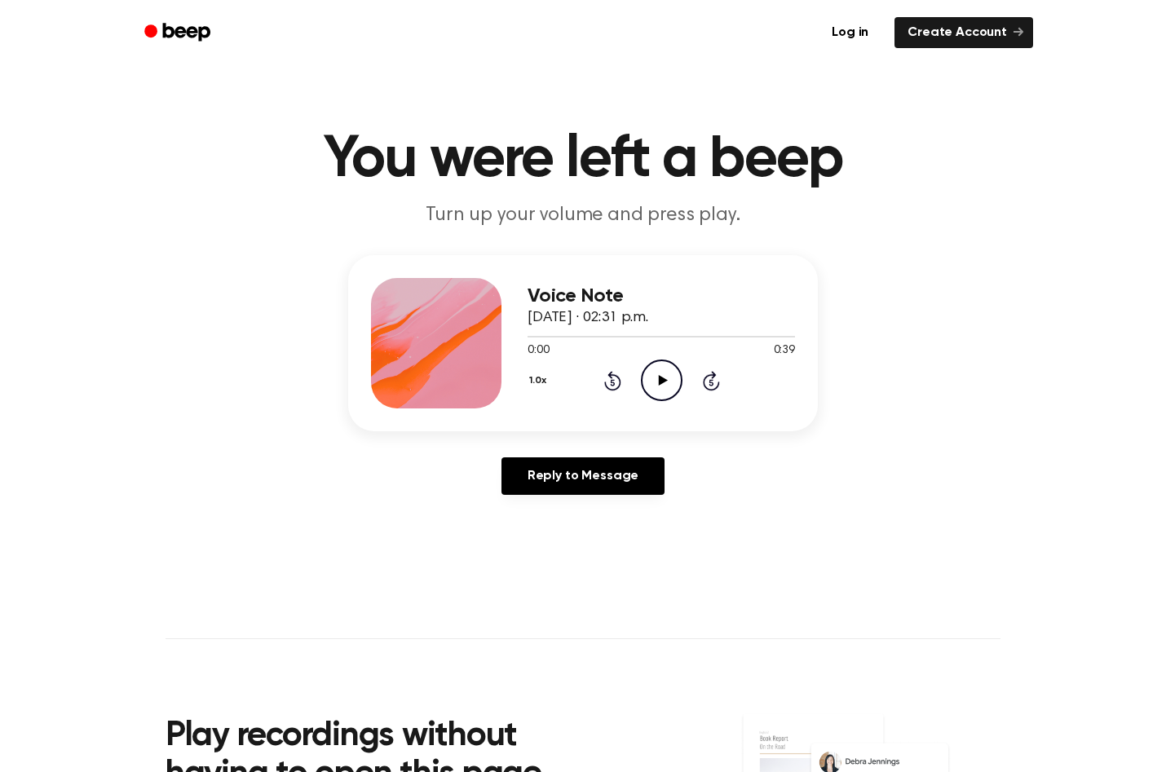 This screenshot has width=1166, height=772. Describe the element at coordinates (661, 296) in the screenshot. I see `h3: Voice Note` at that location.